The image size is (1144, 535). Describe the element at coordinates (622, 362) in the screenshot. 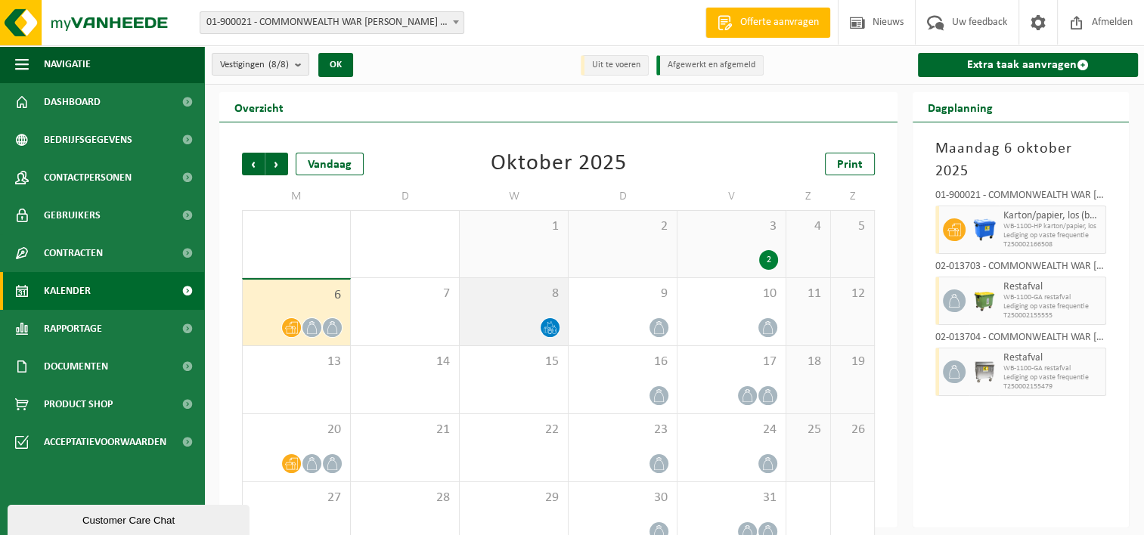

I see `span: 16` at that location.